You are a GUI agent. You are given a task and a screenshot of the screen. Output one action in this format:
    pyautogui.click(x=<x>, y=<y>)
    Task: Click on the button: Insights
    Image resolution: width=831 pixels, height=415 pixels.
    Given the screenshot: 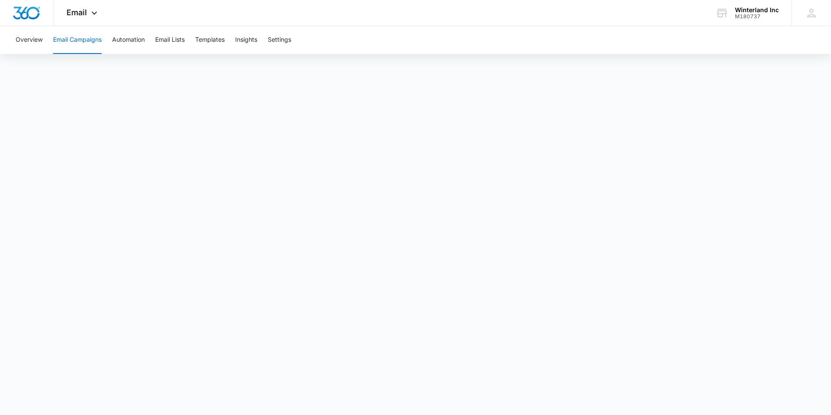 What is the action you would take?
    pyautogui.click(x=246, y=40)
    